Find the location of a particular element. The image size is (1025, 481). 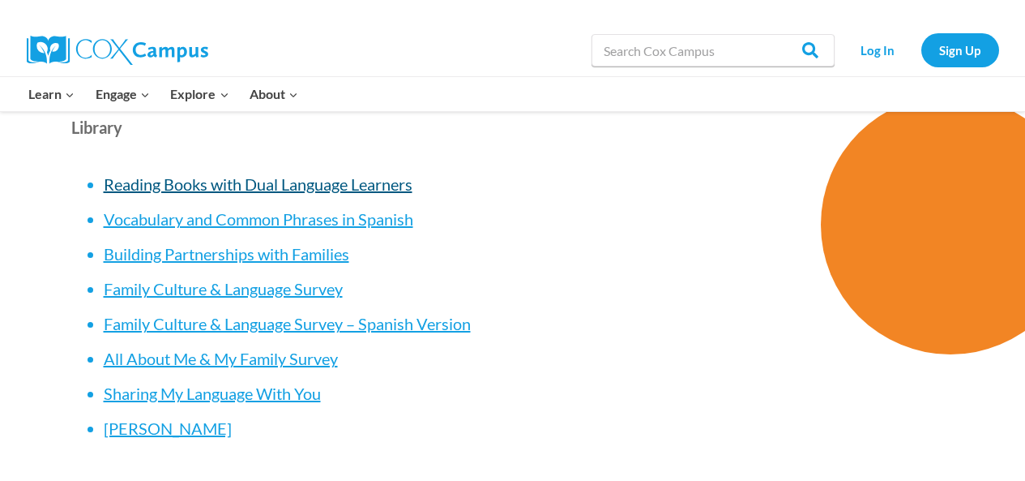

a: Log In is located at coordinates (878, 49).